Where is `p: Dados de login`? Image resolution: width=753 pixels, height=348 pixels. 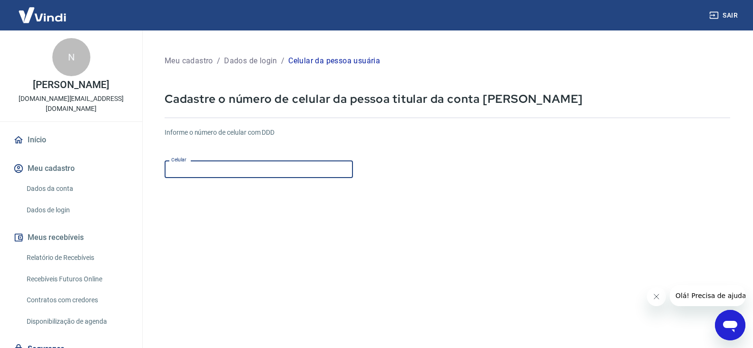
p: Dados de login is located at coordinates (251, 61).